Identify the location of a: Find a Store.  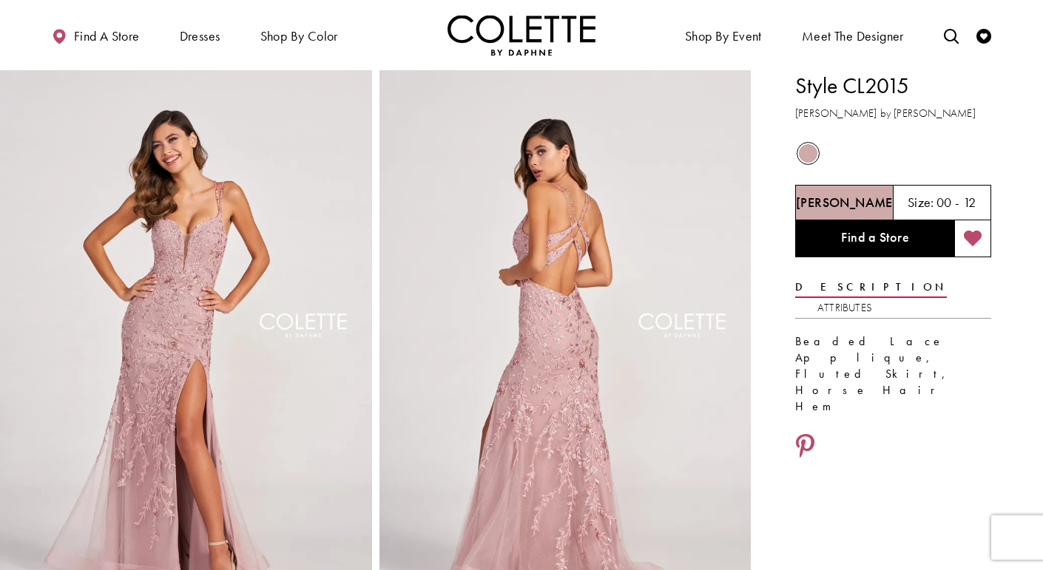
(874, 239).